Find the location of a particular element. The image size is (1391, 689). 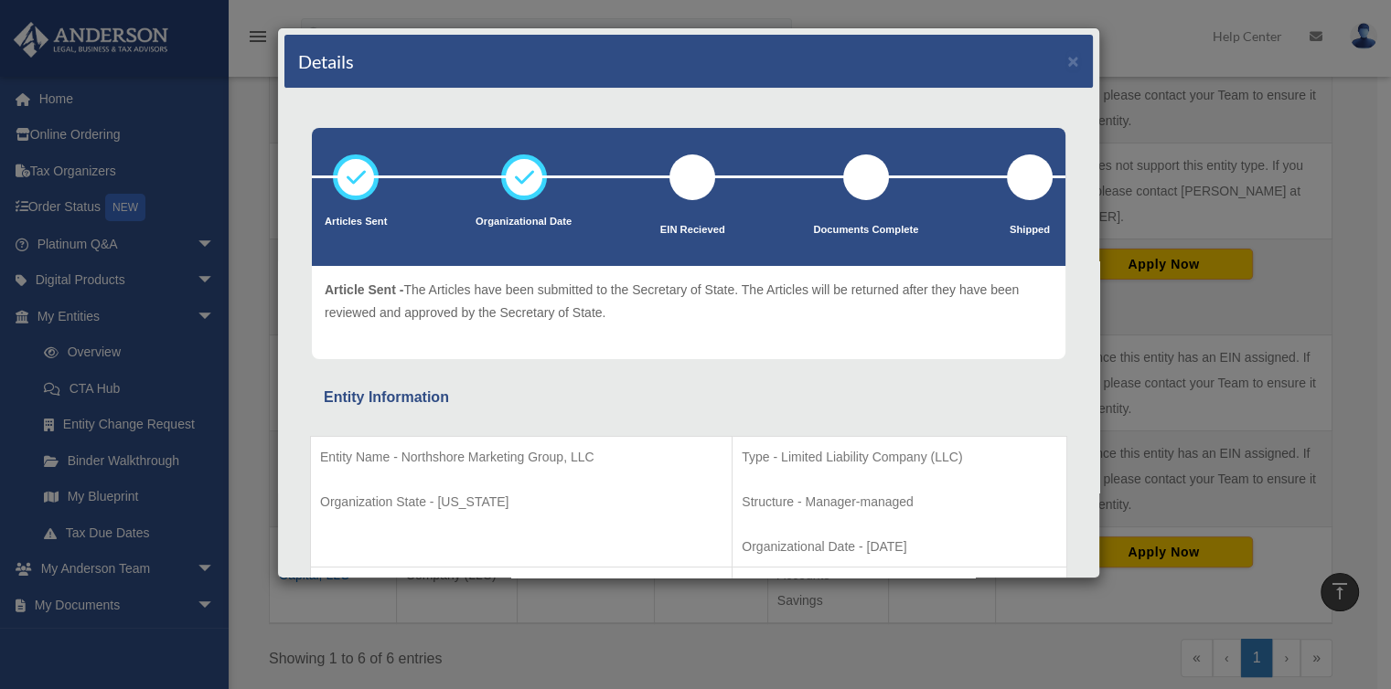

p: EIN Recieved is located at coordinates (692, 230).